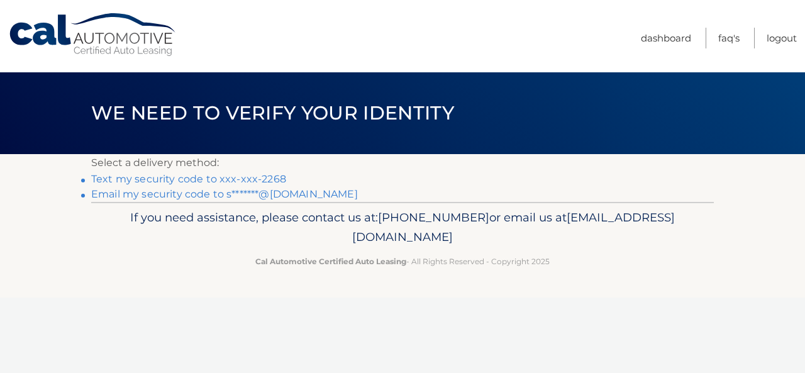  What do you see at coordinates (403, 163) in the screenshot?
I see `p: Select a delivery method:` at bounding box center [403, 163].